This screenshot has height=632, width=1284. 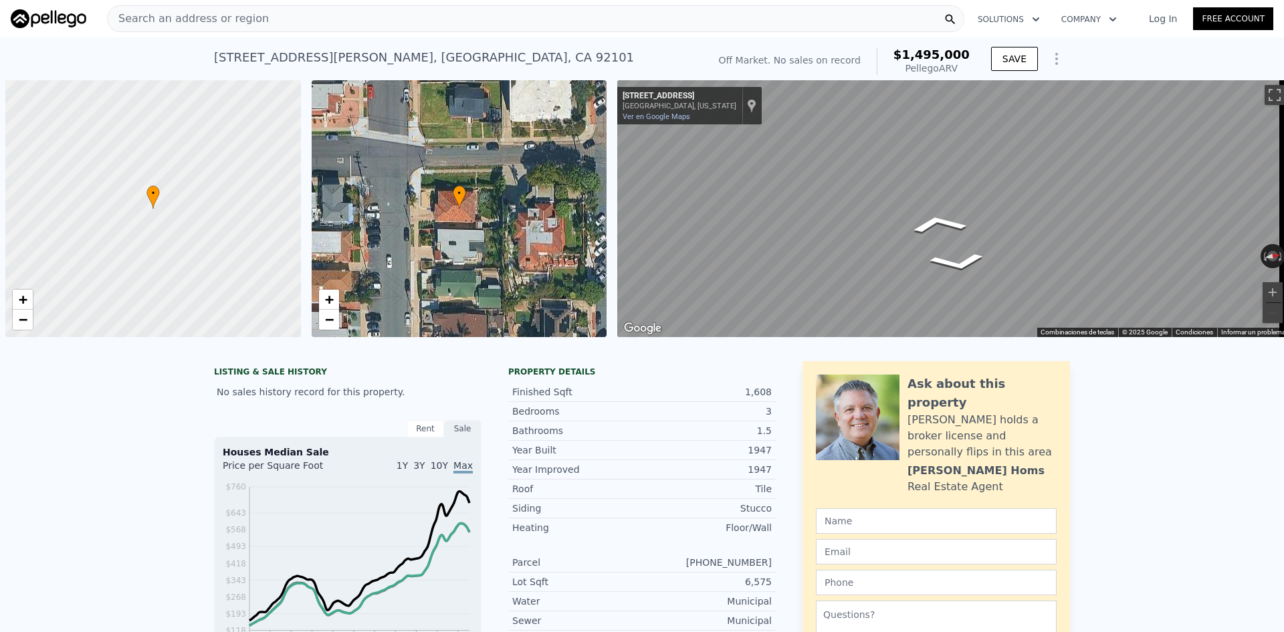 What do you see at coordinates (656, 116) in the screenshot?
I see `a: Ver en Google Maps` at bounding box center [656, 116].